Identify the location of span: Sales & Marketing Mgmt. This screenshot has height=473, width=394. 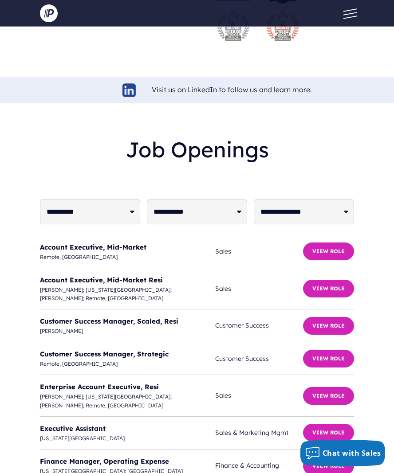
(259, 433).